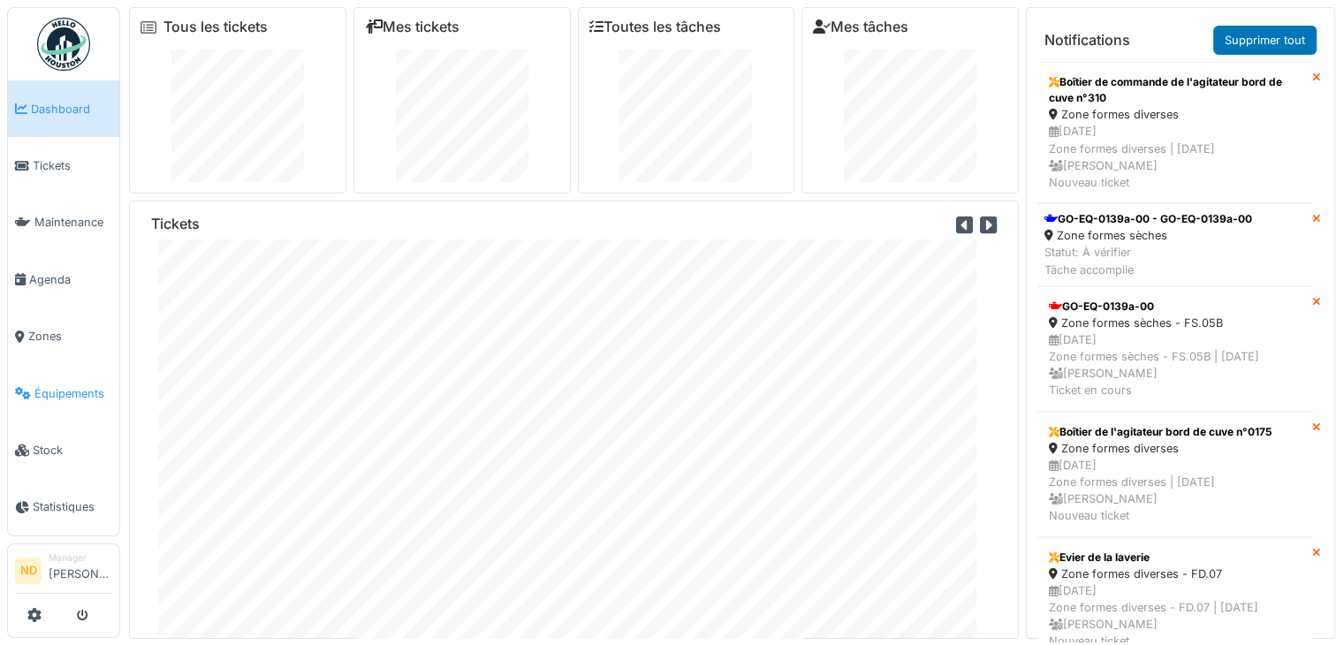 This screenshot has height=645, width=1344. I want to click on a: Agenda, so click(64, 279).